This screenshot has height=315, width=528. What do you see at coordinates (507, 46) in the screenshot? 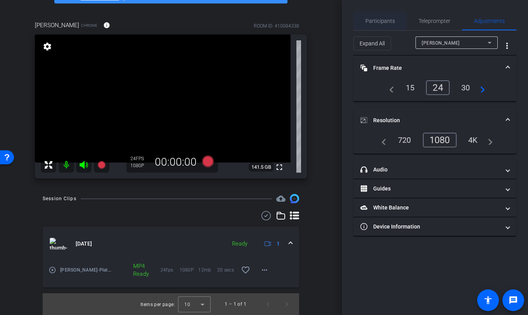
I see `button: More Options for Adjustments Panel` at bounding box center [507, 46].